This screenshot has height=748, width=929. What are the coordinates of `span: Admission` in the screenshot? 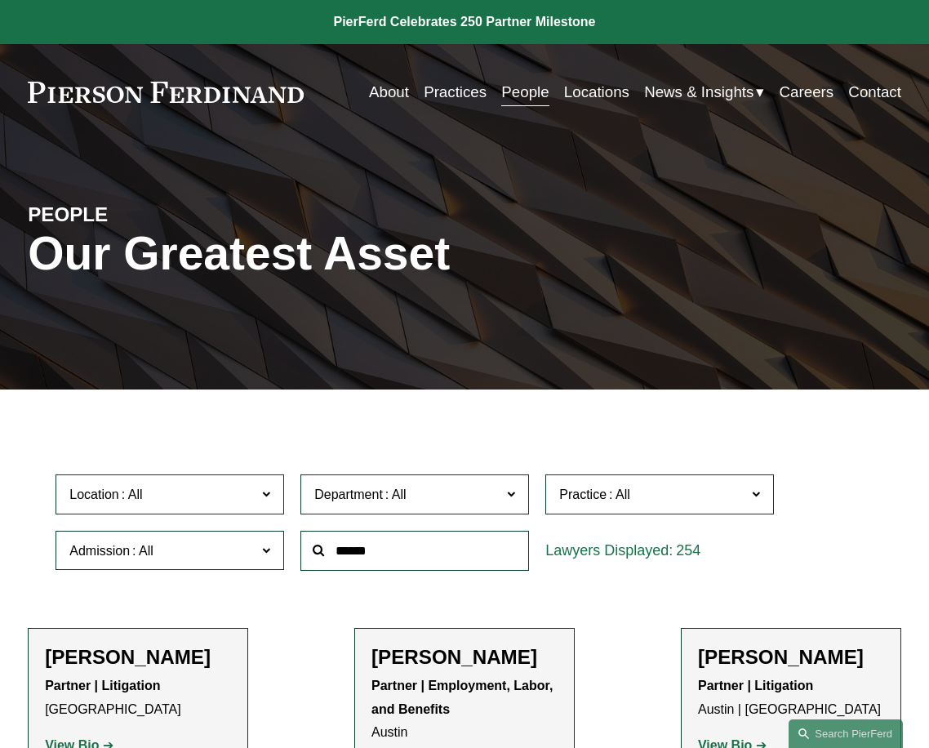 It's located at (100, 550).